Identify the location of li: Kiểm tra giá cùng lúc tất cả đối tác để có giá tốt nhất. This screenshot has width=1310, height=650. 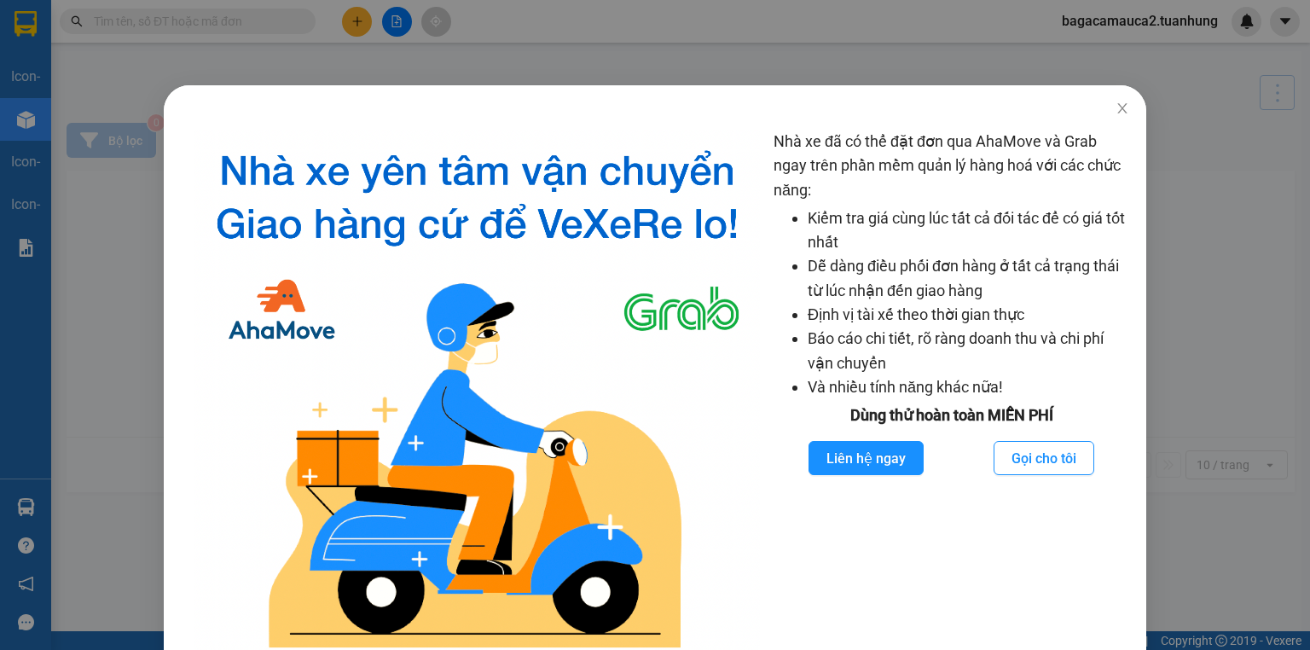
(968, 230).